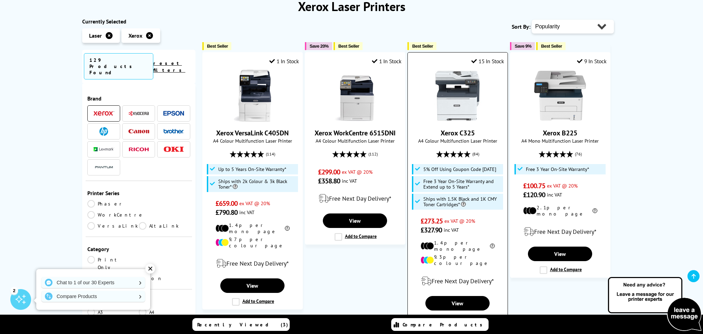 Image resolution: width=703 pixels, height=334 pixels. I want to click on span: Compare Products, so click(444, 325).